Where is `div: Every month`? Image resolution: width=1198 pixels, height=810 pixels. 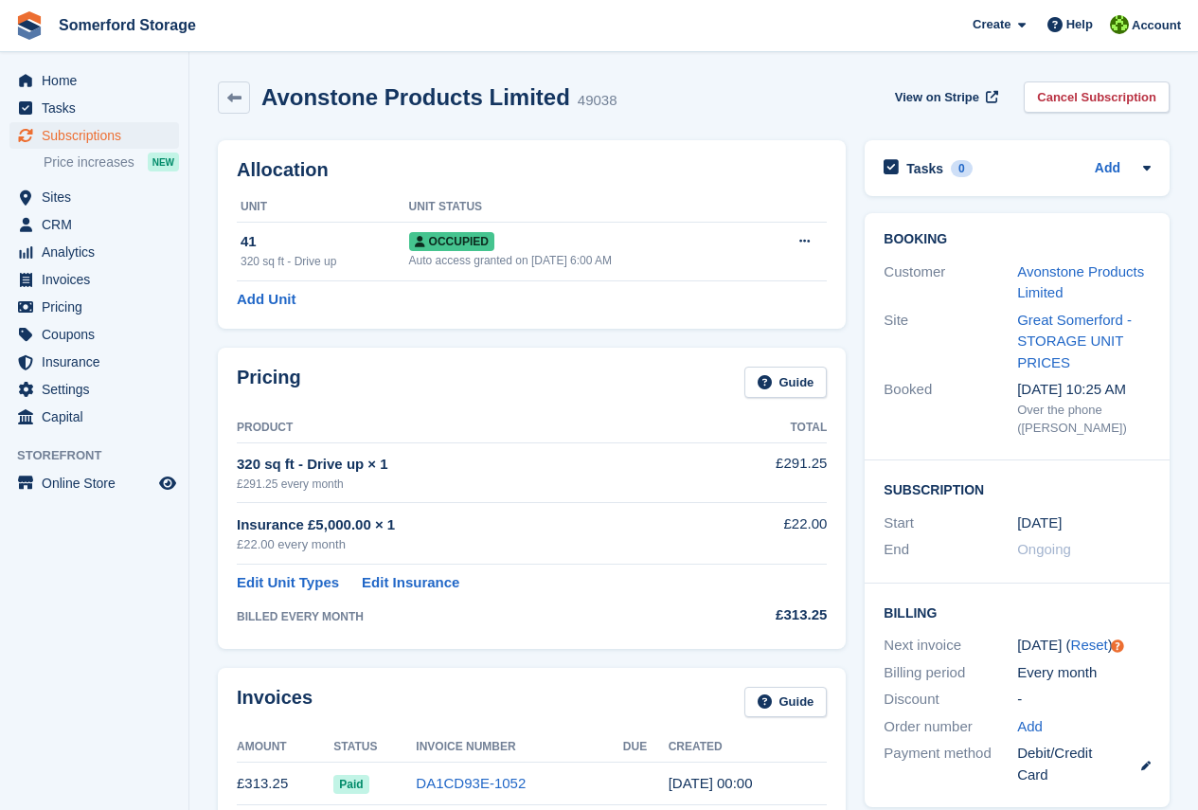
div: Every month is located at coordinates (1084, 672).